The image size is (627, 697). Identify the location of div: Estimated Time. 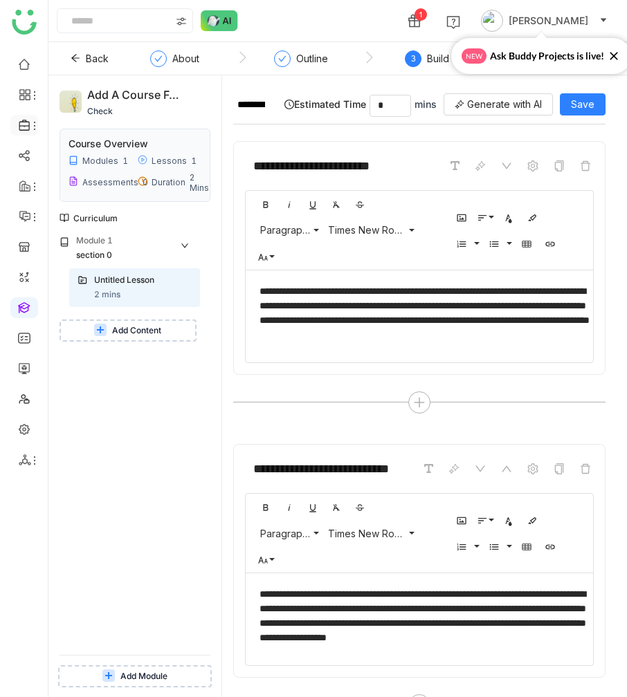
(445, 105).